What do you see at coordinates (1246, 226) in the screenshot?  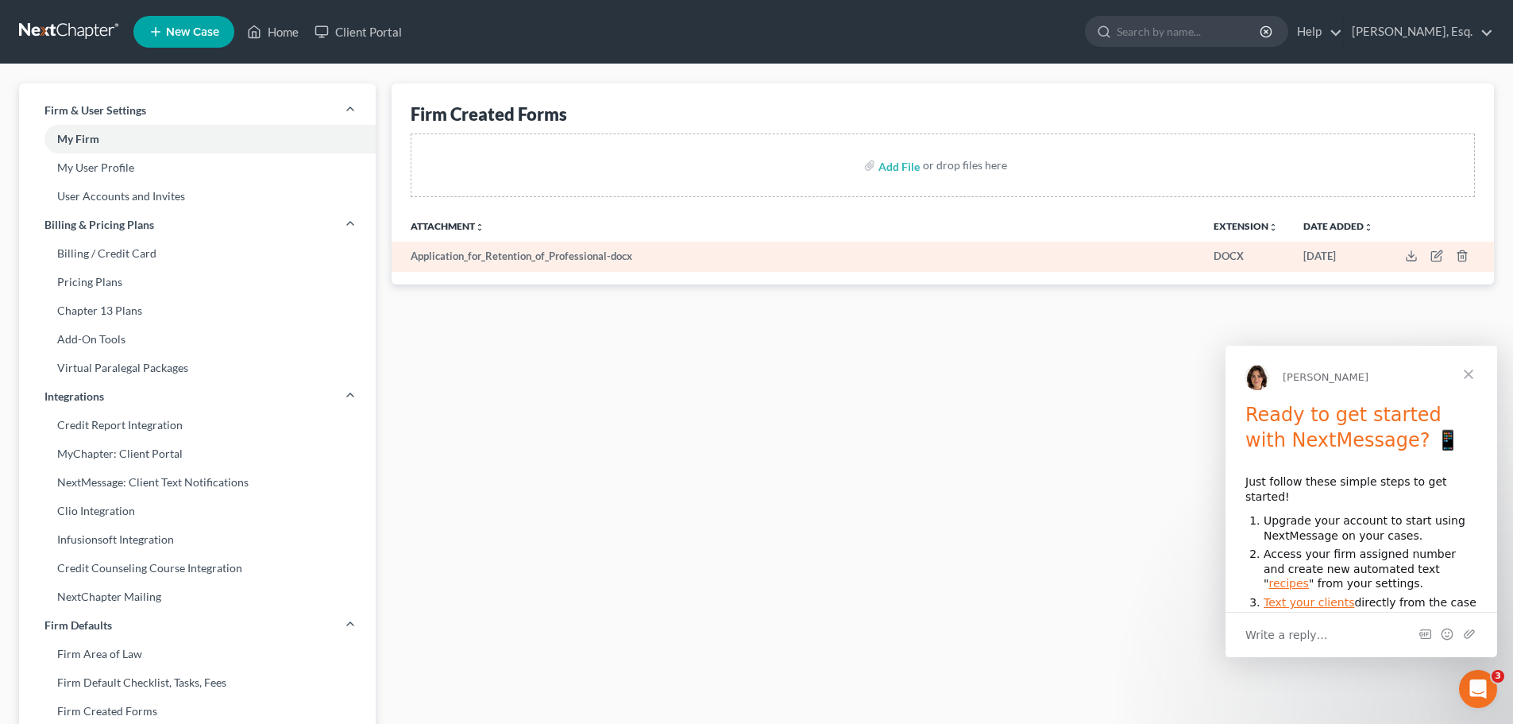 I see `a: Extensionunfold_more` at bounding box center [1246, 226].